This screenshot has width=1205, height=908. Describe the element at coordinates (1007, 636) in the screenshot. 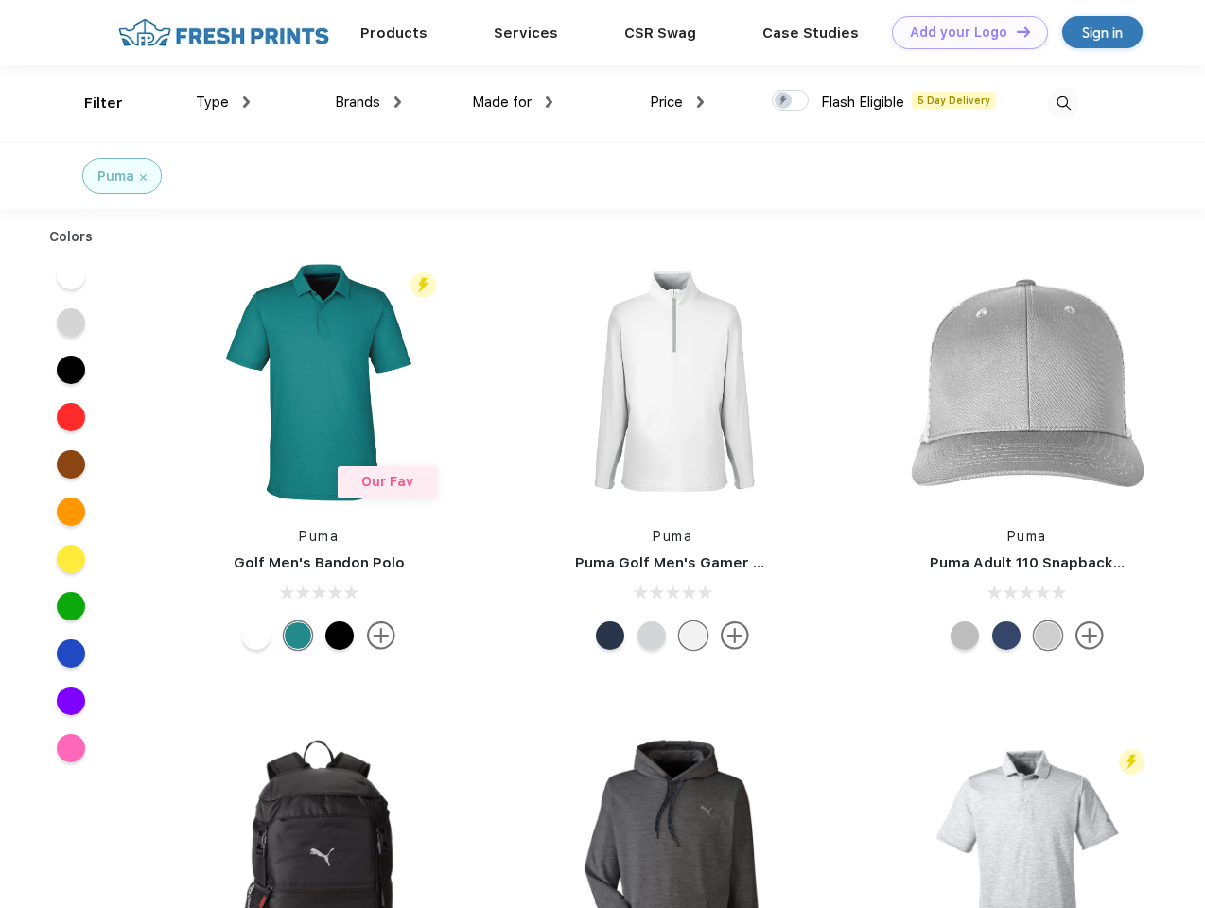

I see `div: Peacoat with Qut Shd` at that location.